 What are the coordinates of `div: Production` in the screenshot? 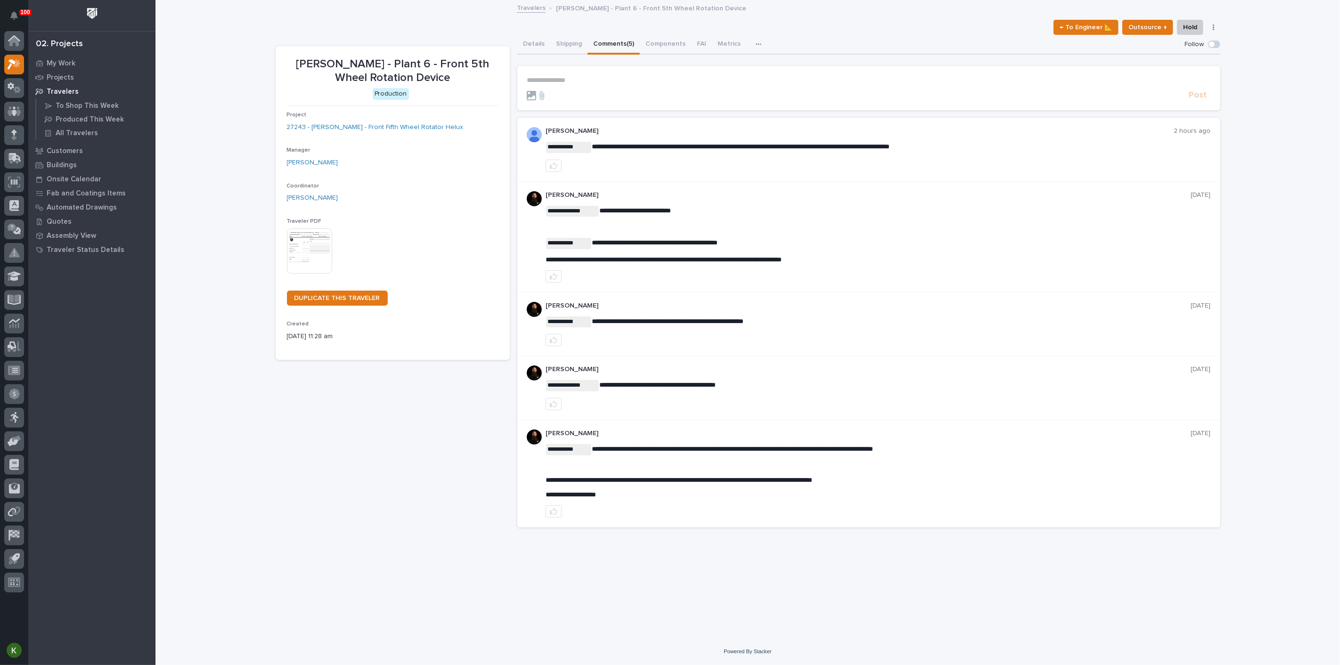 It's located at (391, 94).